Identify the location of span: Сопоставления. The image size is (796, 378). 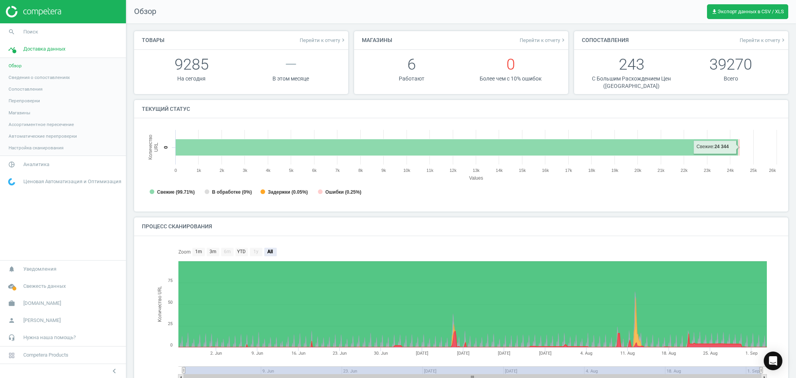
(25, 89).